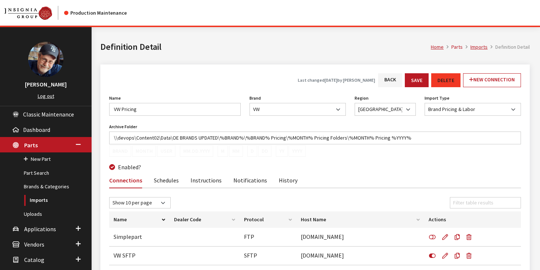 The image size is (540, 270). I want to click on a: History, so click(288, 180).